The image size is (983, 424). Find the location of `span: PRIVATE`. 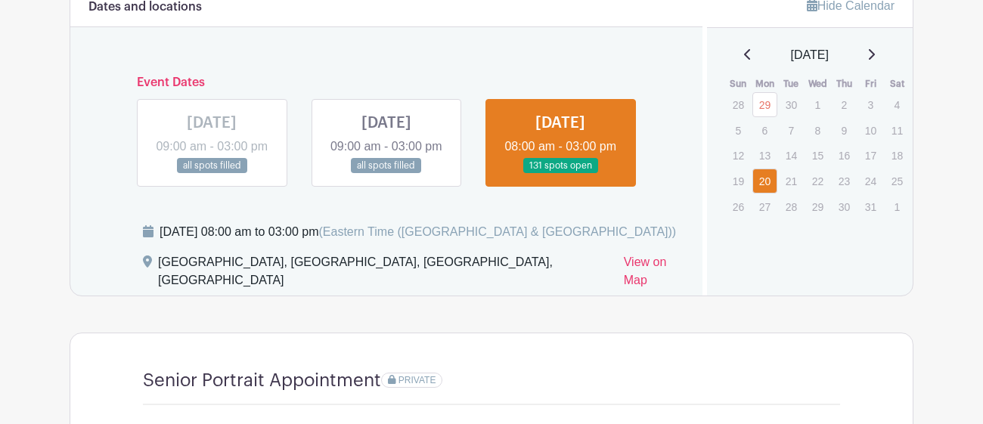

span: PRIVATE is located at coordinates (417, 380).